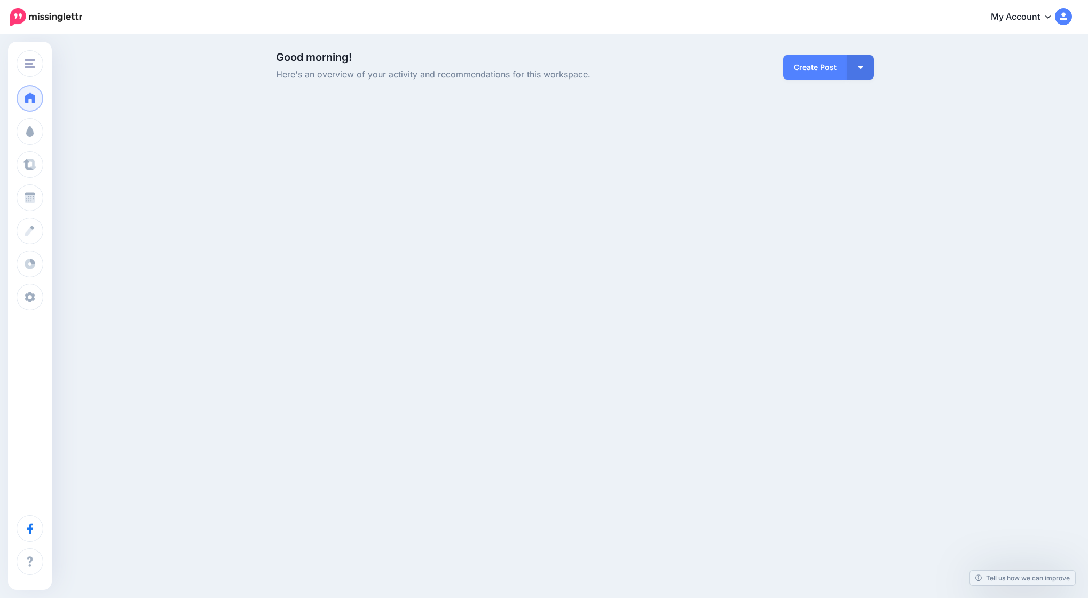 This screenshot has width=1088, height=598. I want to click on span: Here's an overview of your activity and recommendations for this workspace., so click(473, 75).